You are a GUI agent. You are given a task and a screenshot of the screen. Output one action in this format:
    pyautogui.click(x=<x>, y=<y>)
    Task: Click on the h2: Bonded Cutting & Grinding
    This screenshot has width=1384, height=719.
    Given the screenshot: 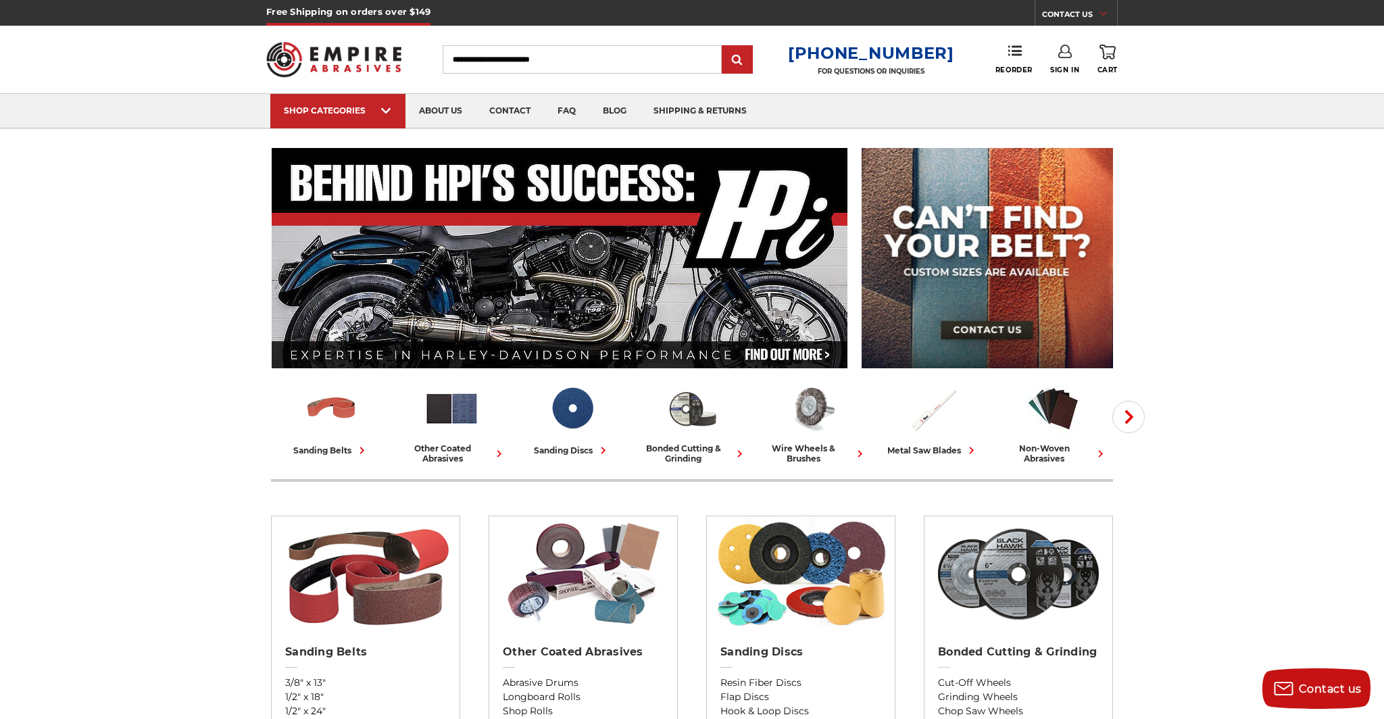 What is the action you would take?
    pyautogui.click(x=1018, y=652)
    